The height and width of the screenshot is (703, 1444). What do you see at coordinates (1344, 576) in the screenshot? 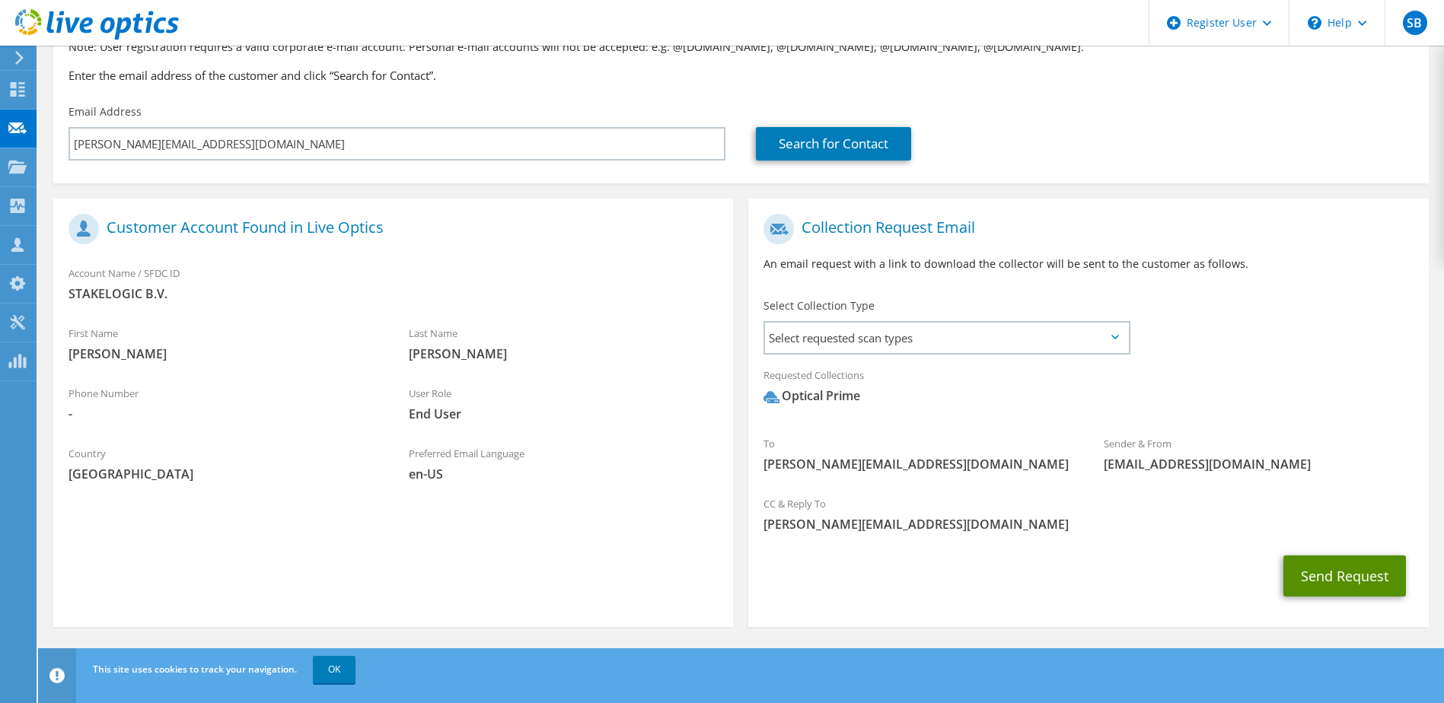
I see `button: Send Request` at bounding box center [1344, 576].